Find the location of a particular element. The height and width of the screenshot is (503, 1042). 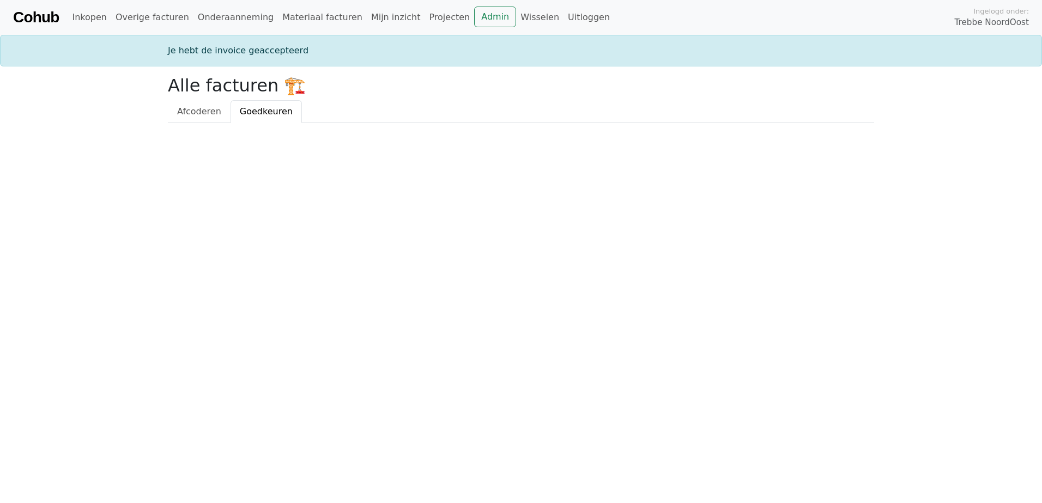

a: Inkopen is located at coordinates (89, 17).